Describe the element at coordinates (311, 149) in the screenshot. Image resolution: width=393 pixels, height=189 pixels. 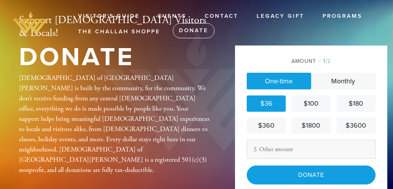
I see `input: Other amount` at that location.